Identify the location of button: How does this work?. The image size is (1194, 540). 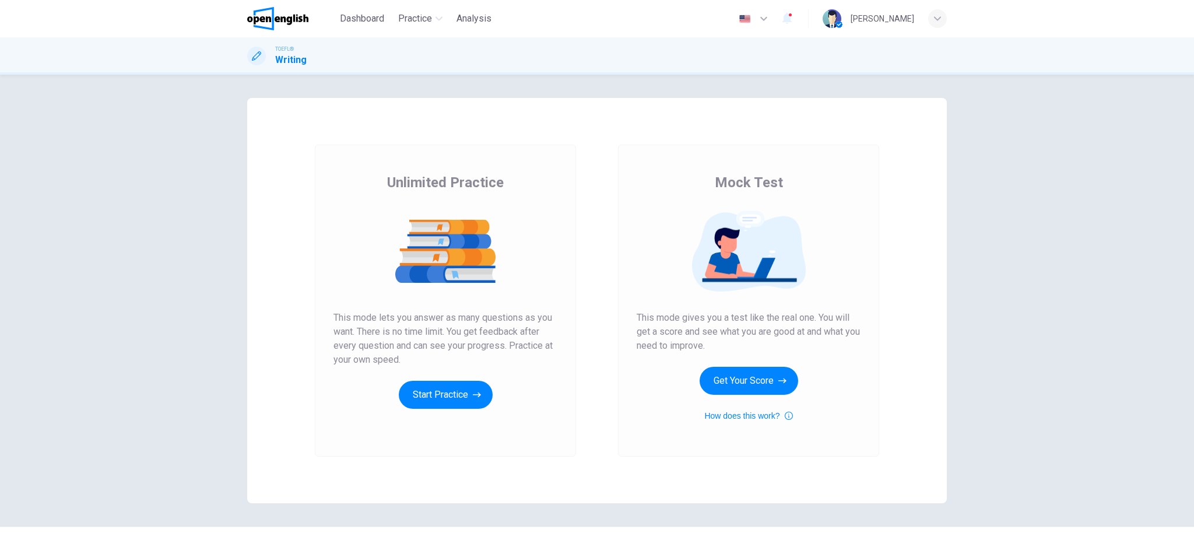
(748, 416).